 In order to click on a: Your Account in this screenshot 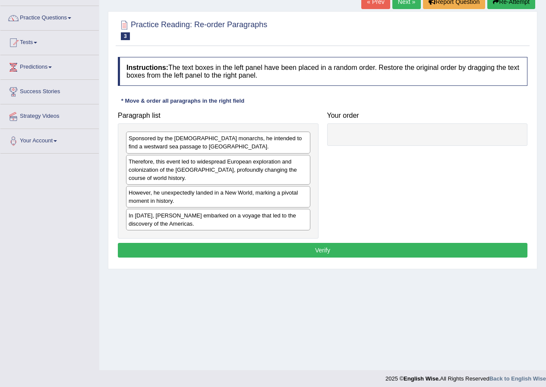, I will do `click(50, 140)`.